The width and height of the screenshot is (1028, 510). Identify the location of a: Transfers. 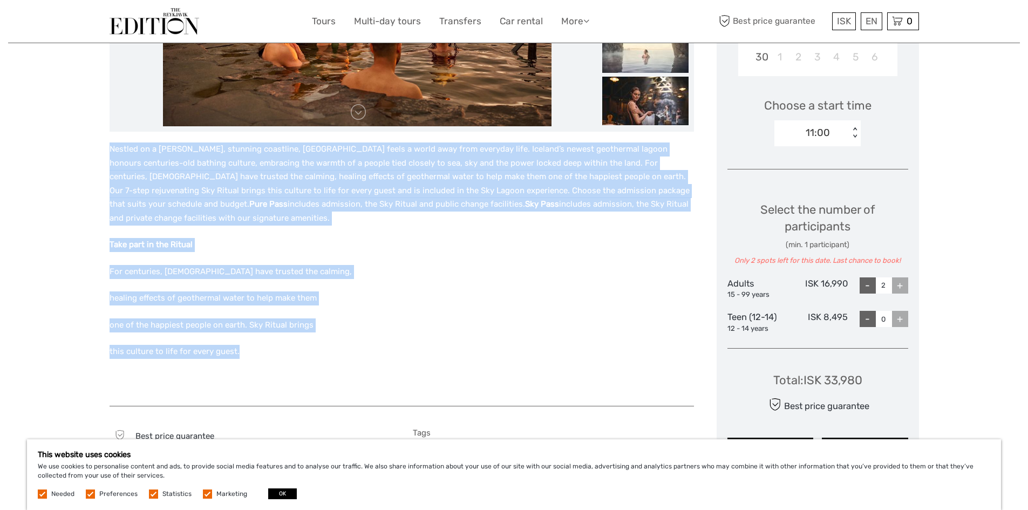
(460, 21).